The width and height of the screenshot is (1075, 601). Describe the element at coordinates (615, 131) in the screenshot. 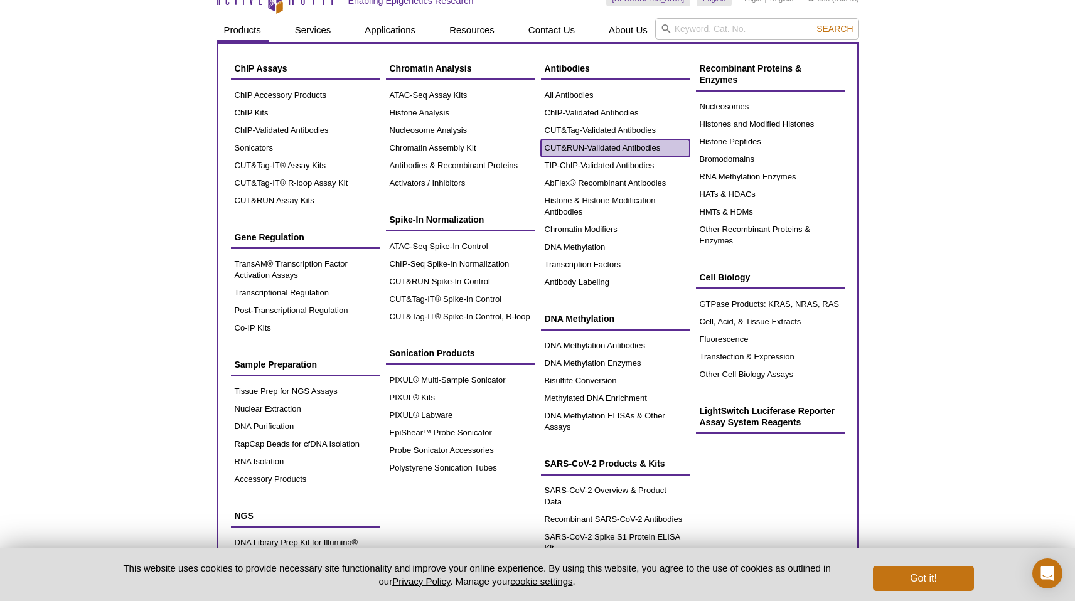

I see `a: CUT&Tag-Validated Antibodies` at that location.